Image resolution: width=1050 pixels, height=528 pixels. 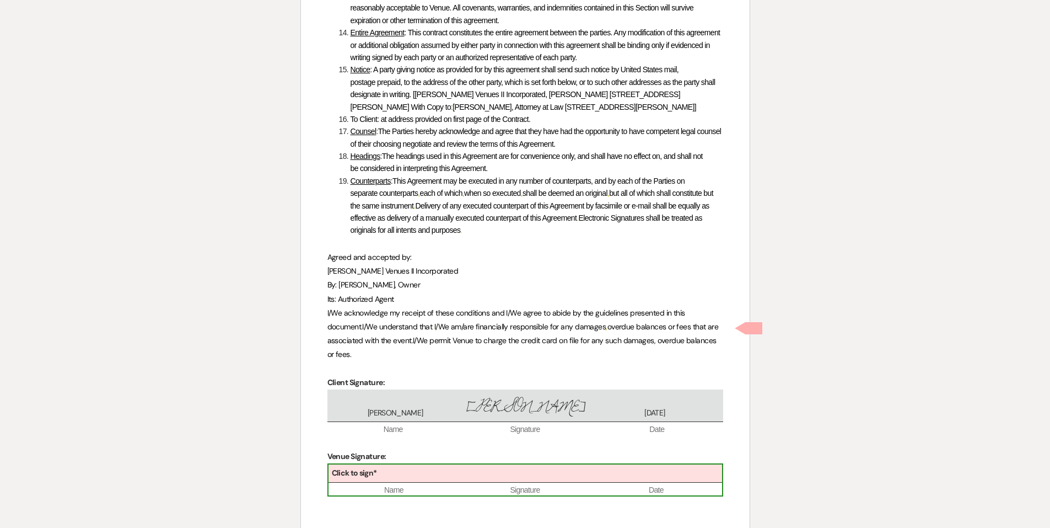 I want to click on strong: Client Signature:, so click(x=356, y=382).